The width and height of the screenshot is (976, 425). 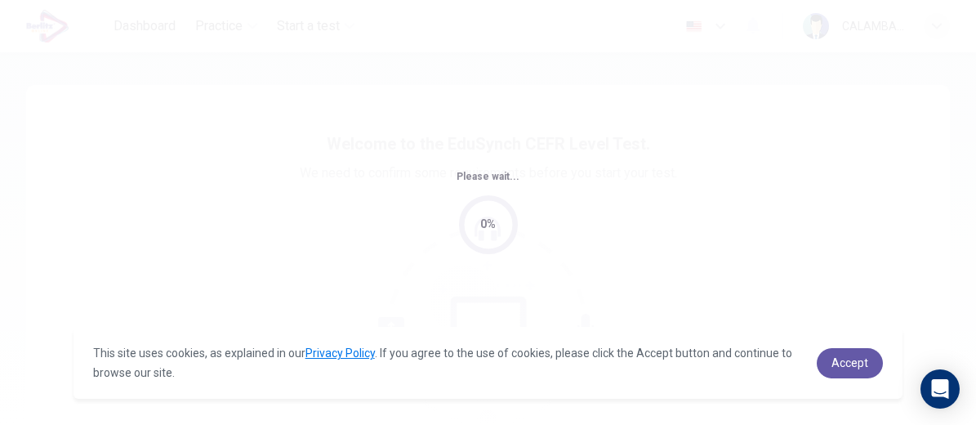 What do you see at coordinates (340, 353) in the screenshot?
I see `a: Privacy Policy` at bounding box center [340, 353].